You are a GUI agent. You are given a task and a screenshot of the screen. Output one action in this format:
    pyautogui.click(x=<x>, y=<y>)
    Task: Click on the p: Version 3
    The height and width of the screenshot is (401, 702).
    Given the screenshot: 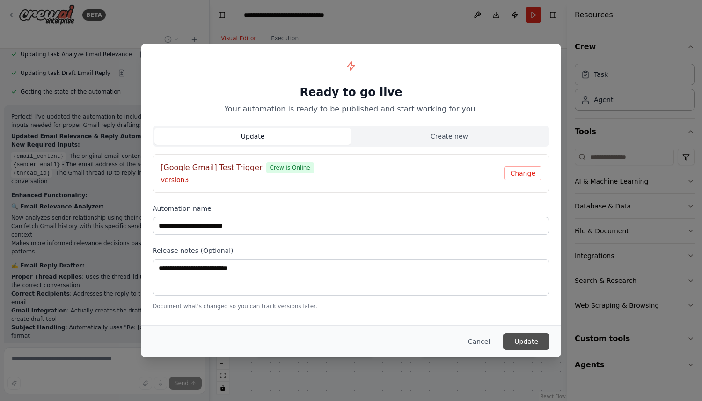 What is the action you would take?
    pyautogui.click(x=333, y=180)
    